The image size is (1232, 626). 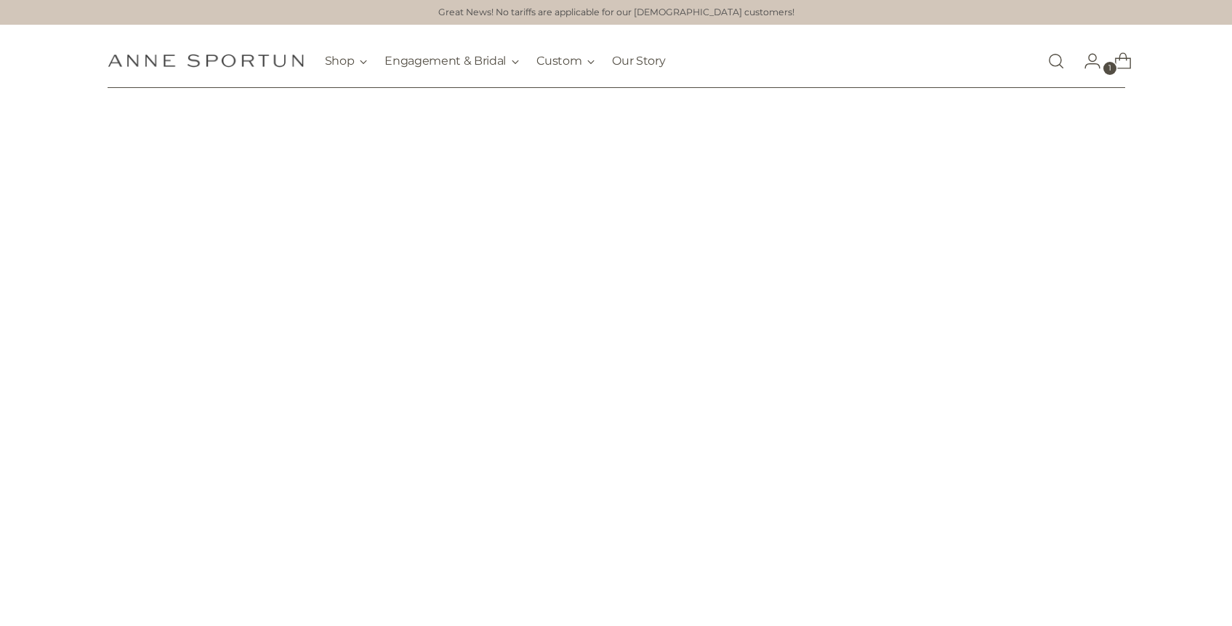 What do you see at coordinates (566, 61) in the screenshot?
I see `button: Custom` at bounding box center [566, 61].